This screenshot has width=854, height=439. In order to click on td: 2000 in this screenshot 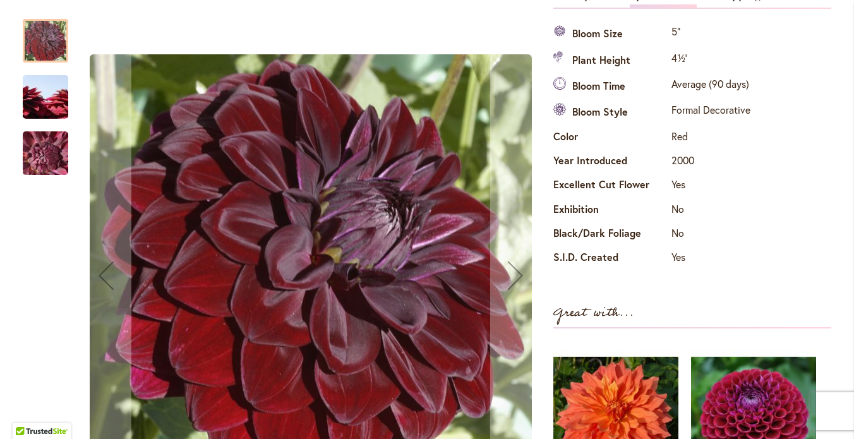, I will do `click(710, 162)`.